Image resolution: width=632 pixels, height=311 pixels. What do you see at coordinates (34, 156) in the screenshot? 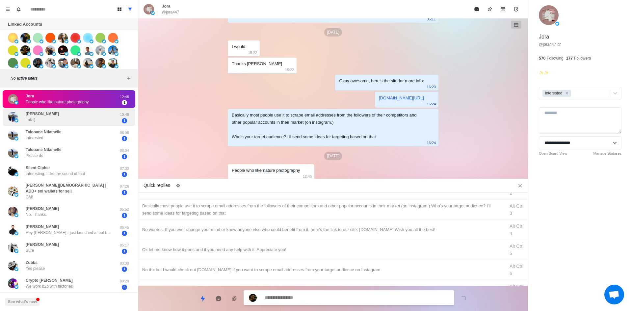
I see `p: Please do` at bounding box center [34, 156].